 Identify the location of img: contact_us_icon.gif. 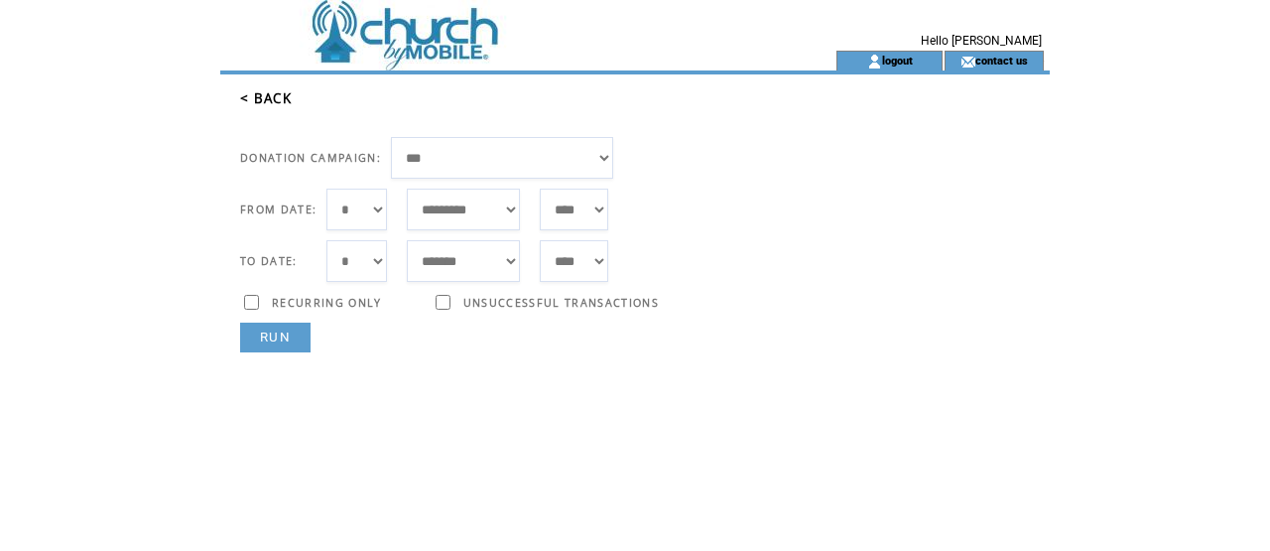
(967, 62).